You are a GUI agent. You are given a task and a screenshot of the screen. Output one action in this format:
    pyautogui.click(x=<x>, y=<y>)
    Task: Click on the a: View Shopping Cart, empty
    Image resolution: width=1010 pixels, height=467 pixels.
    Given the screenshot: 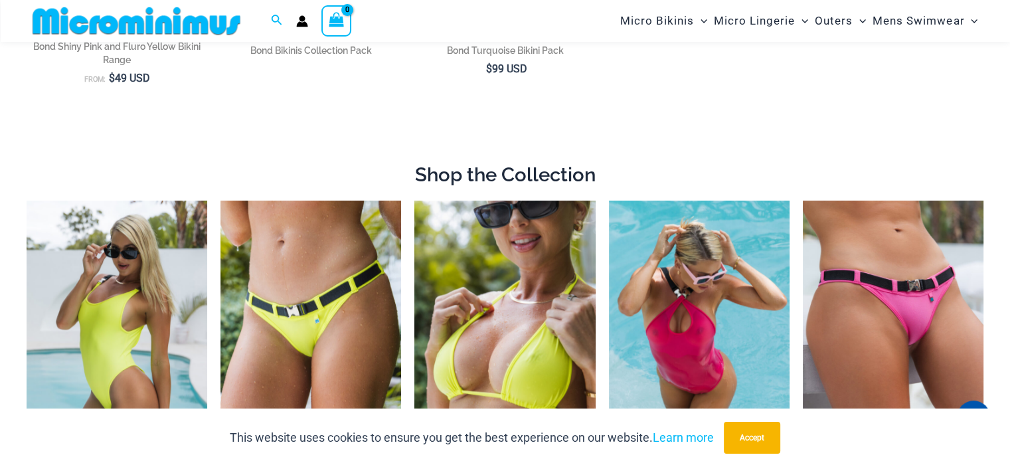 What is the action you would take?
    pyautogui.click(x=337, y=21)
    